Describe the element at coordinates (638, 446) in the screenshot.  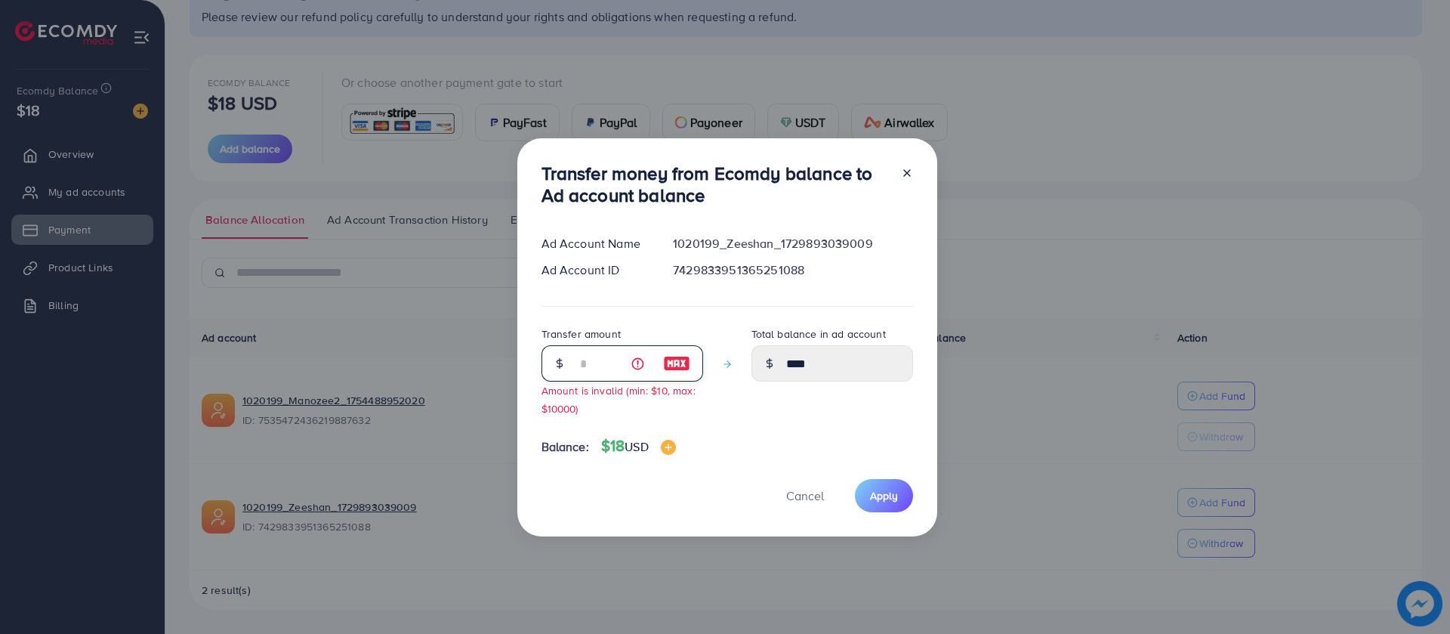
I see `h4: $18` at that location.